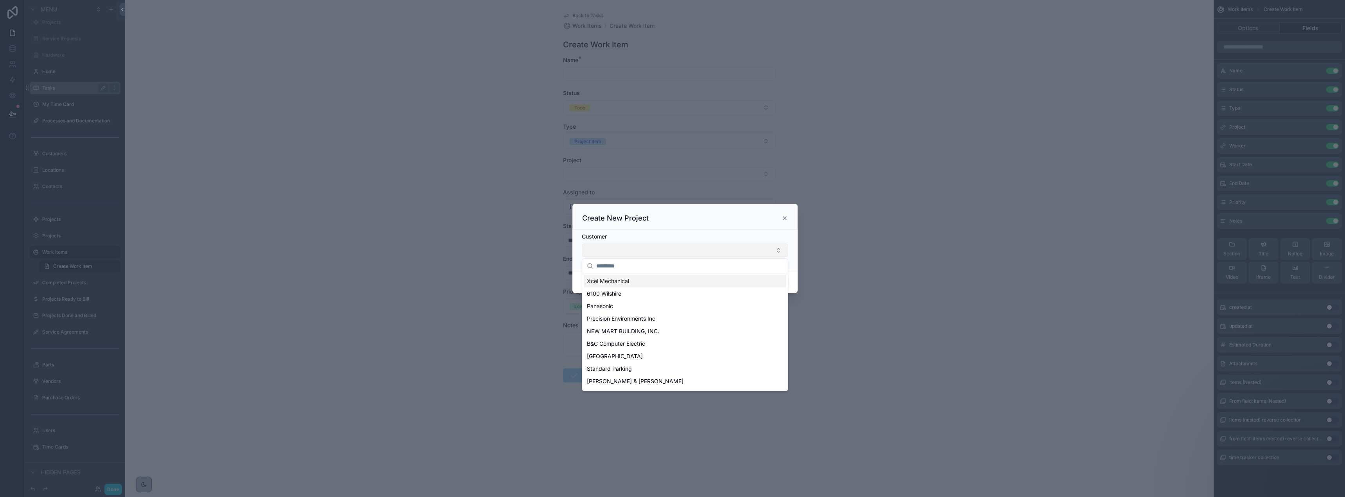 This screenshot has width=1345, height=497. I want to click on span: B&C Computer Electric, so click(616, 344).